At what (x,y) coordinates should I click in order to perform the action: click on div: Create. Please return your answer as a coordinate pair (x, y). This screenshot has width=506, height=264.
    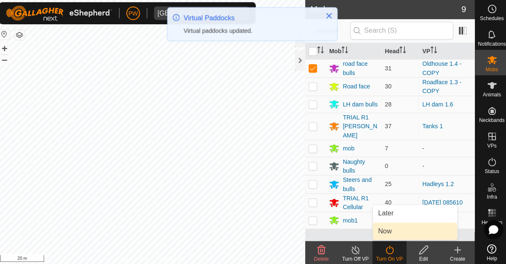
    Looking at the image, I should click on (455, 257).